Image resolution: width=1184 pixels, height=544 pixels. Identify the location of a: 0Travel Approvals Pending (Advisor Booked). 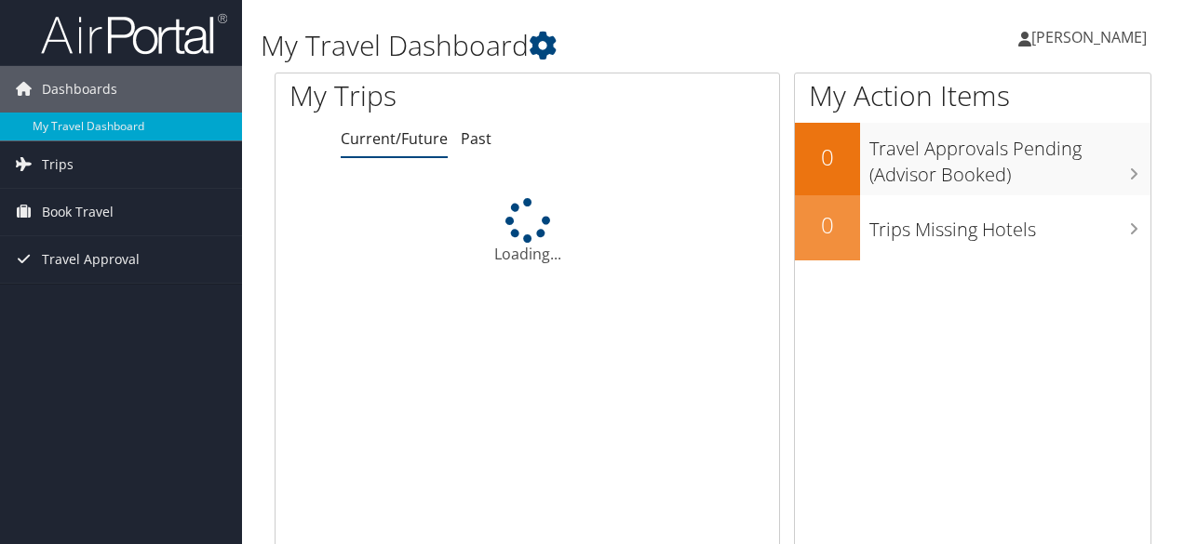
(972, 158).